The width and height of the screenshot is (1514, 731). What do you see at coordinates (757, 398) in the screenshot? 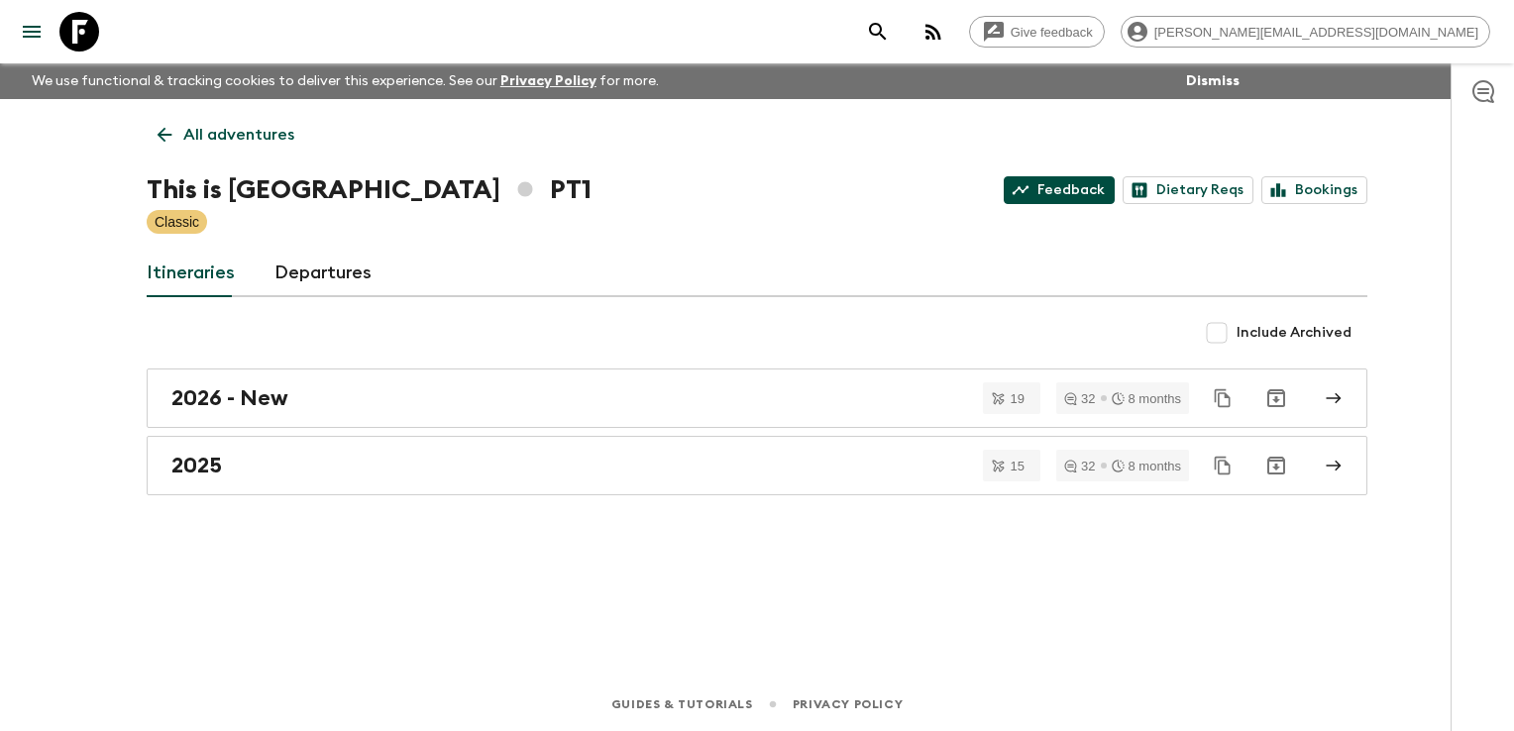
I see `a: 2026 - New` at bounding box center [757, 398].